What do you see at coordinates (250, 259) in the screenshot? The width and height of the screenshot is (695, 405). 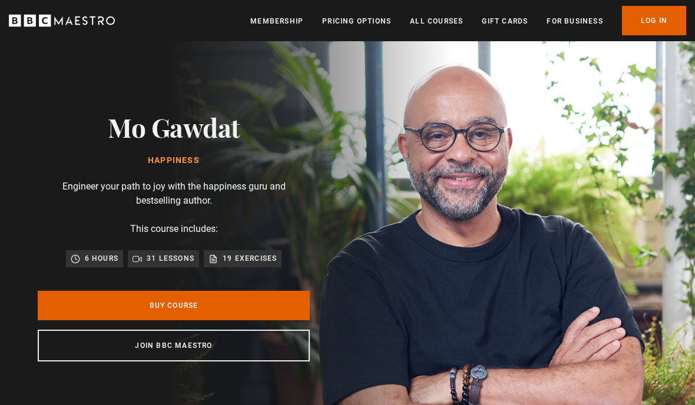 I see `p: 19 exercises` at bounding box center [250, 259].